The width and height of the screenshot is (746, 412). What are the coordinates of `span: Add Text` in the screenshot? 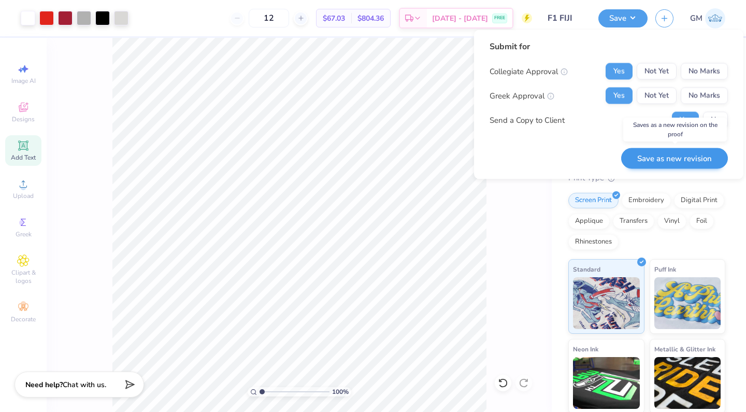 It's located at (23, 158).